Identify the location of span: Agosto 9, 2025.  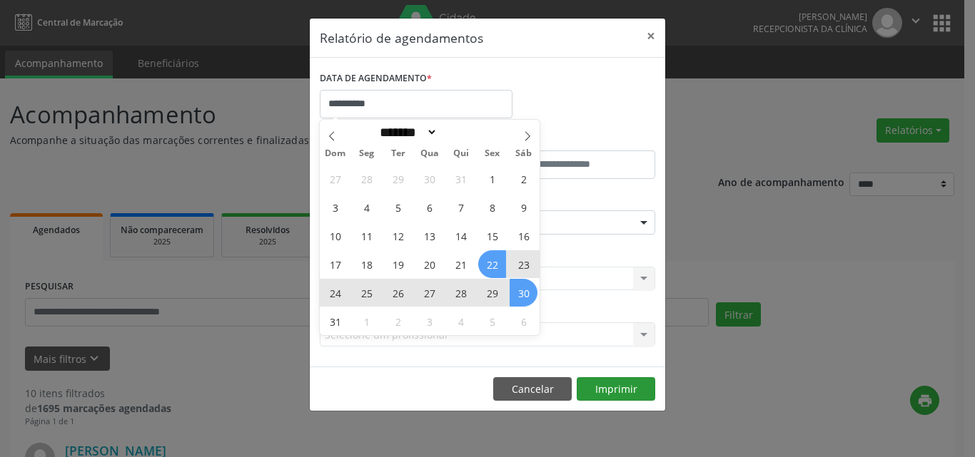
(523, 207).